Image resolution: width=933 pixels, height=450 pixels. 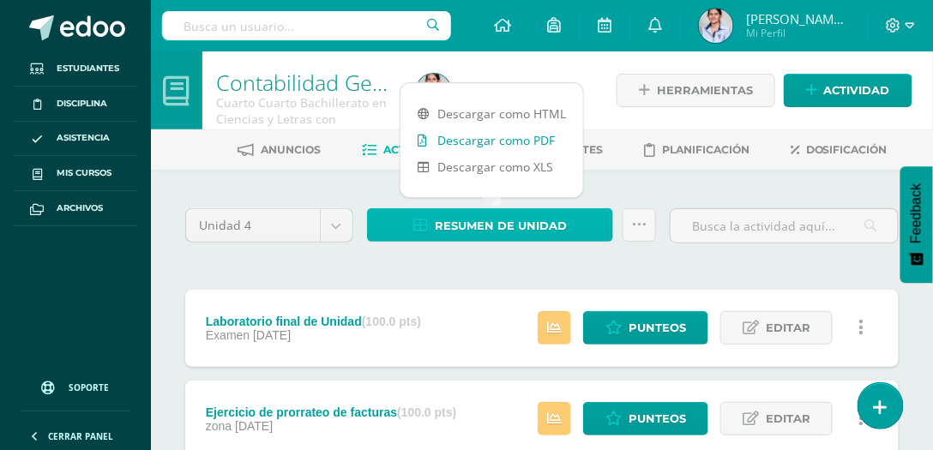 What do you see at coordinates (75, 208) in the screenshot?
I see `a: Archivos` at bounding box center [75, 208].